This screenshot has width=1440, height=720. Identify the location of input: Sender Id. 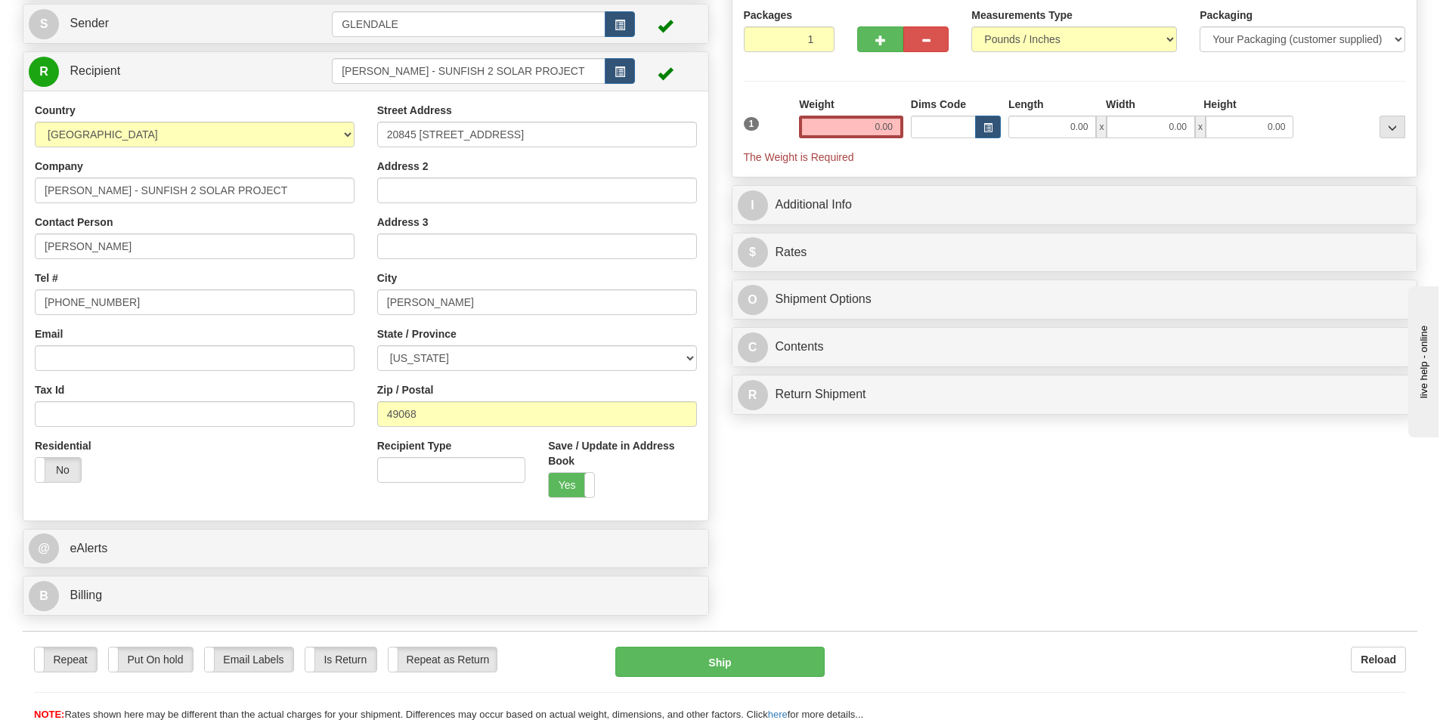
(469, 24).